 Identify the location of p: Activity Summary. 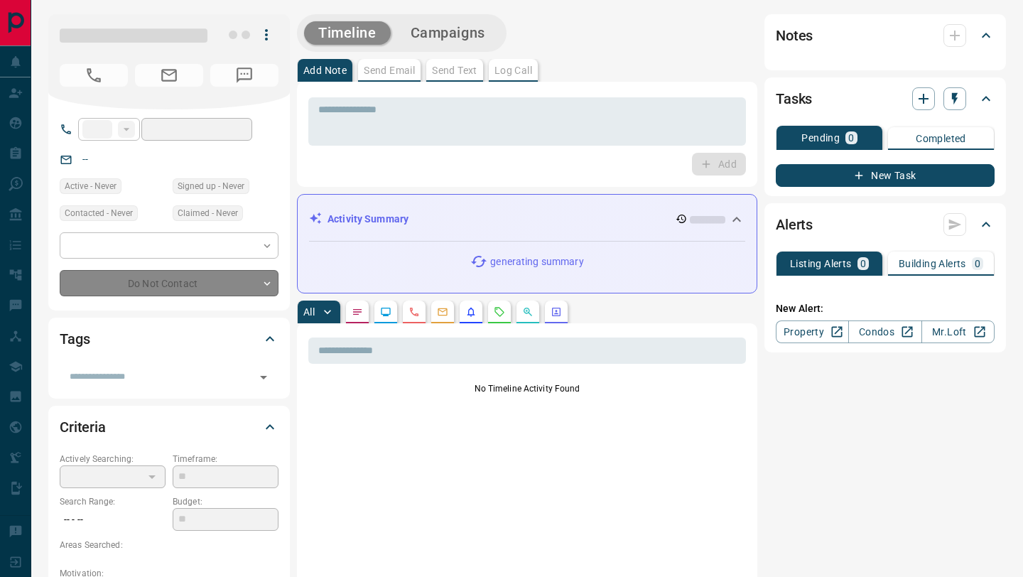
(368, 219).